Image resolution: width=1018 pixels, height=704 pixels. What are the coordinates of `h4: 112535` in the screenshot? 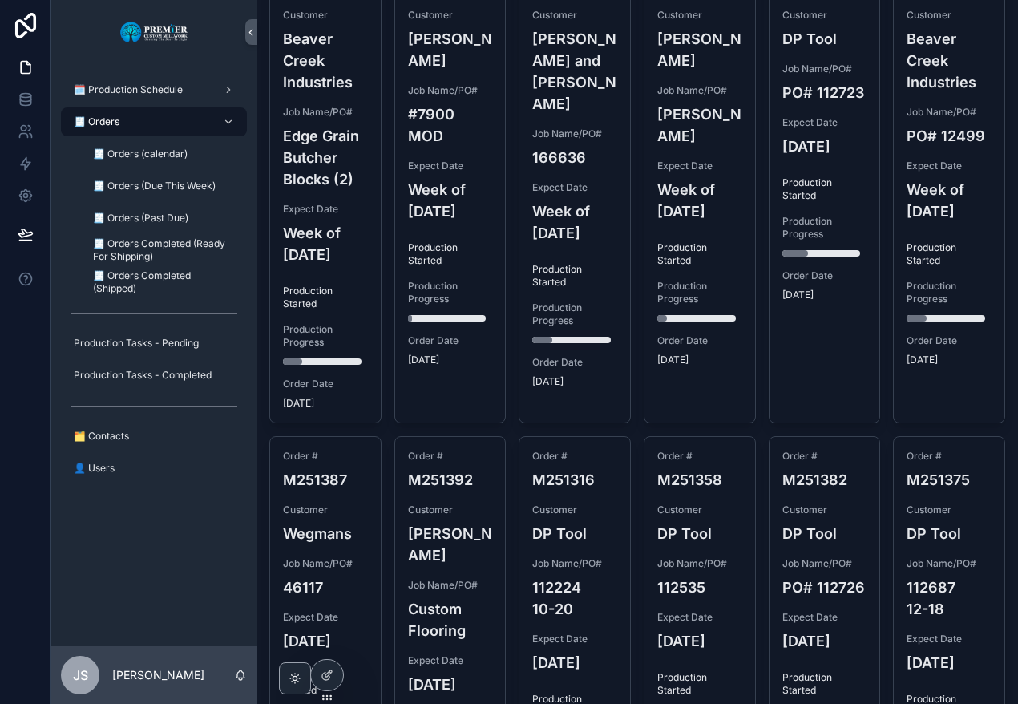 It's located at (700, 587).